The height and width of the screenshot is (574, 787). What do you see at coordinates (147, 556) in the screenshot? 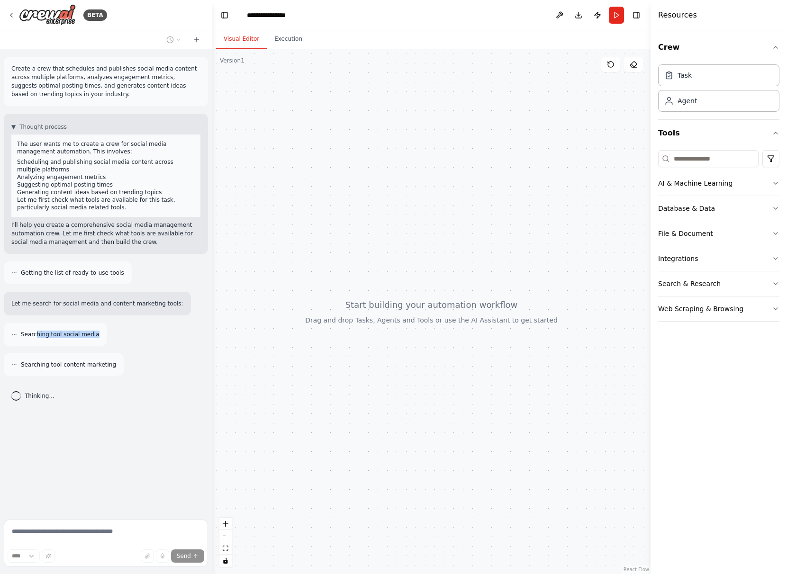
I see `button: Upload files` at bounding box center [147, 556].